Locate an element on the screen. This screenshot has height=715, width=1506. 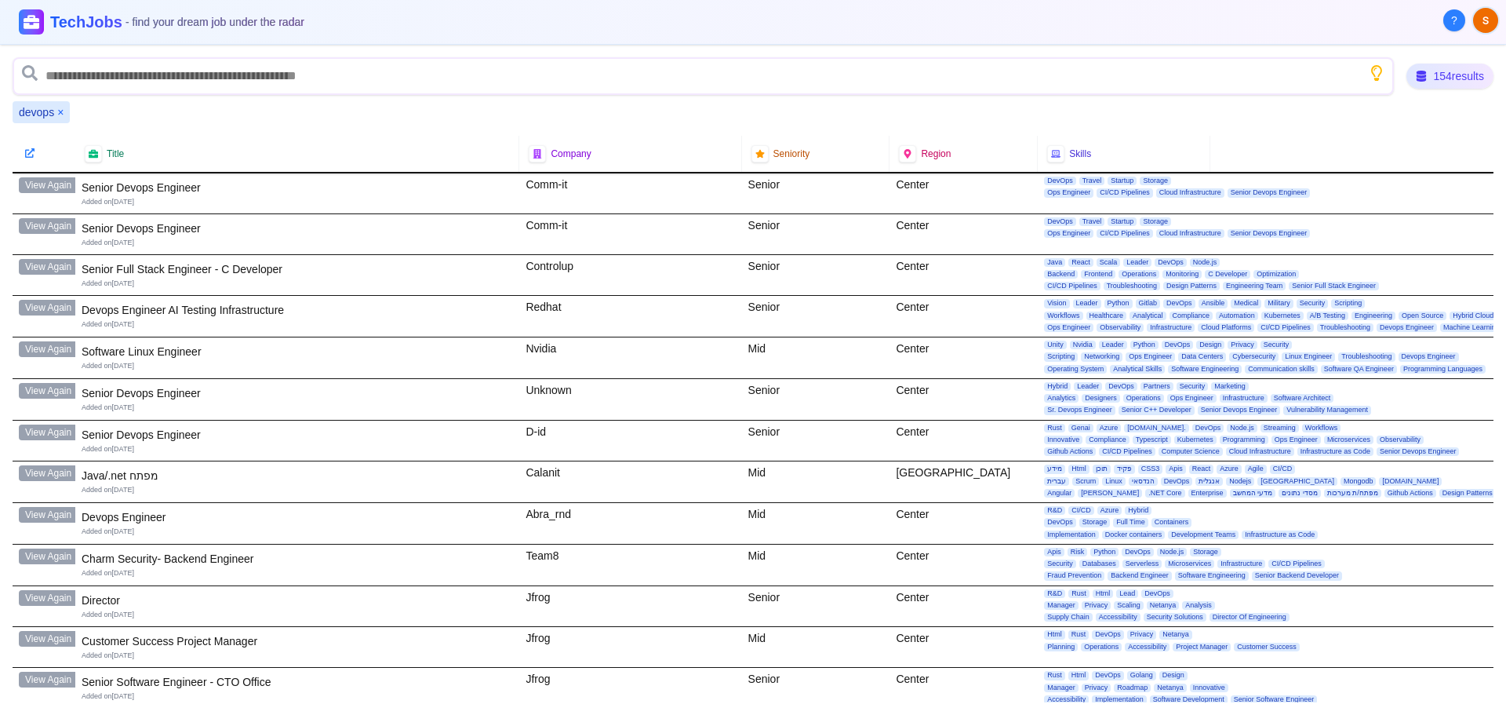
span: Risk is located at coordinates (1078, 552).